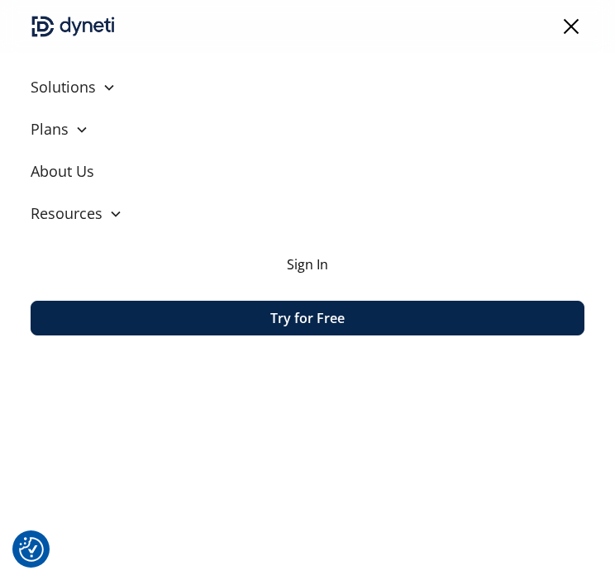 This screenshot has width=615, height=580. I want to click on button: Consent Preferences, so click(31, 550).